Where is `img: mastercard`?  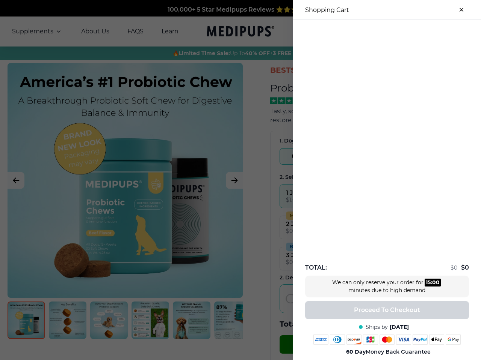 img: mastercard is located at coordinates (387, 340).